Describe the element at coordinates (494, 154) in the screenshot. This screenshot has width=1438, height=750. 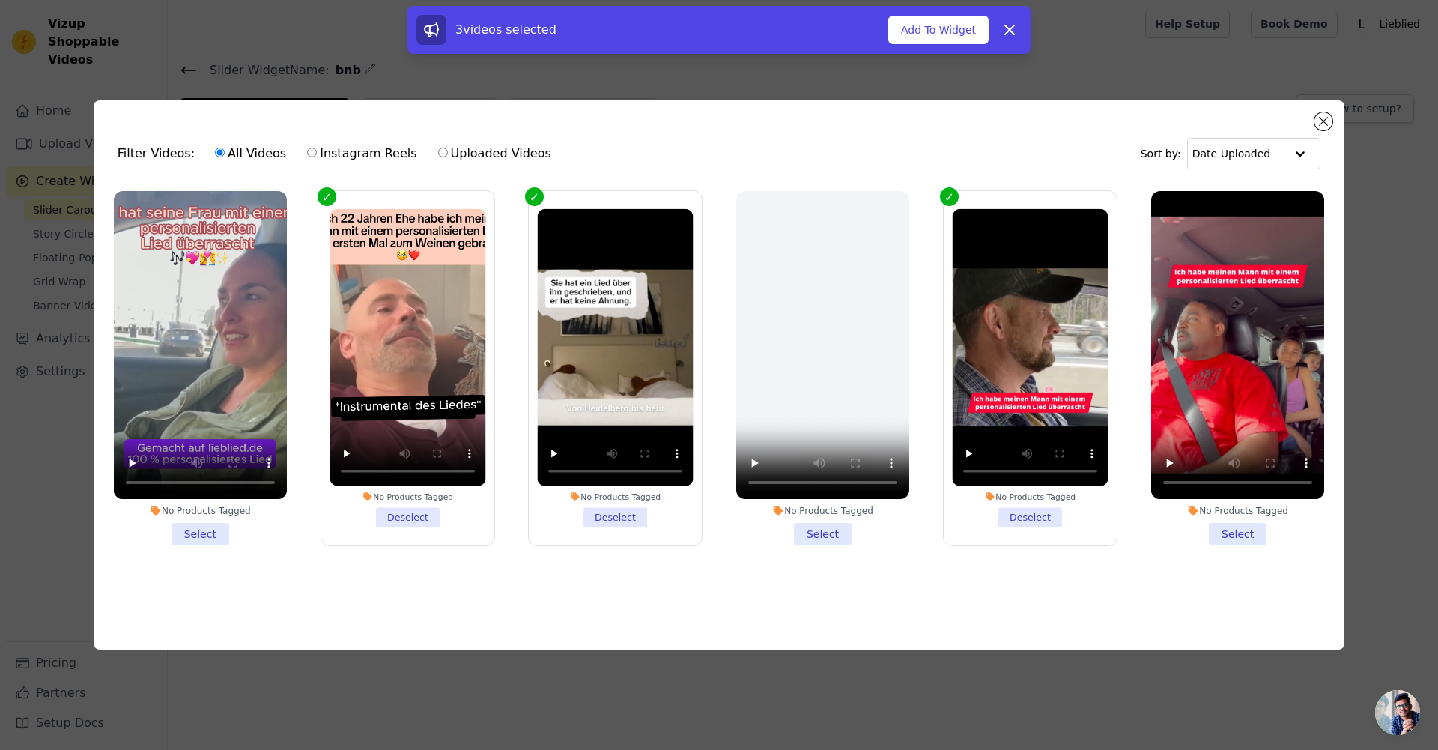
I see `label: Uploaded Videos` at that location.